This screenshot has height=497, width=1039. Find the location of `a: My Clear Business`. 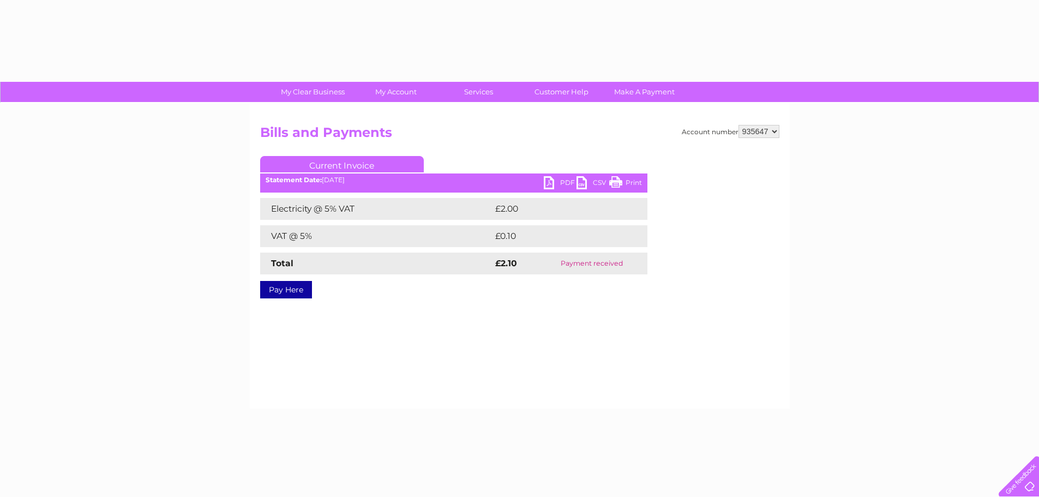

a: My Clear Business is located at coordinates (313, 92).